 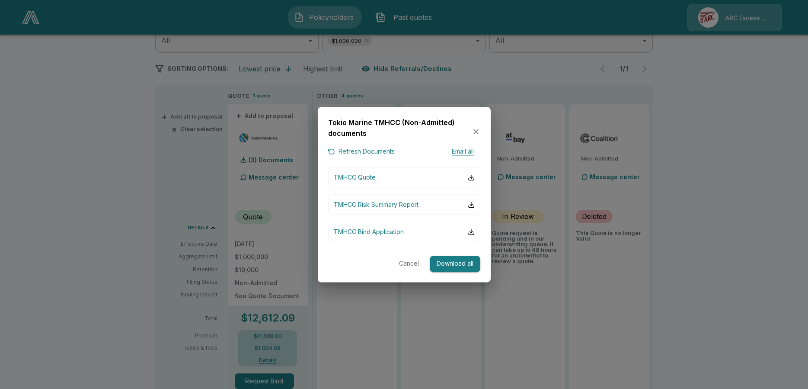 What do you see at coordinates (409, 264) in the screenshot?
I see `button: Cancel` at bounding box center [409, 264].